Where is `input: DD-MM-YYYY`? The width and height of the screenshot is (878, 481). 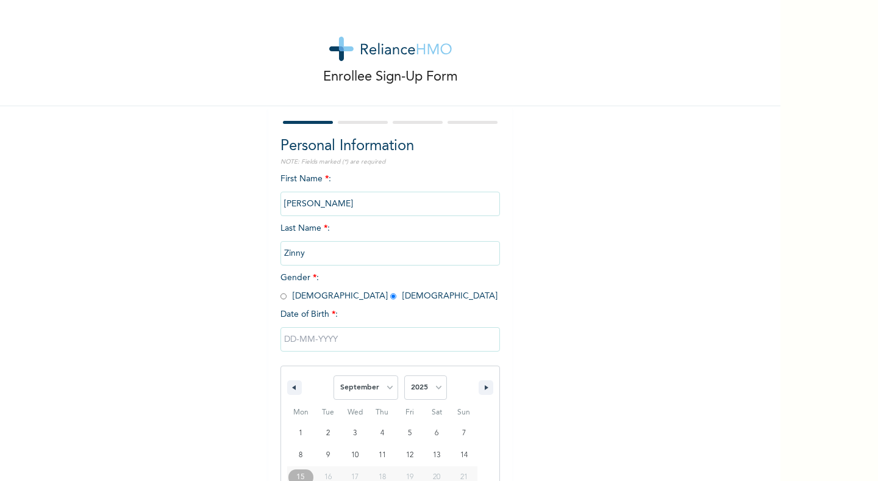
input: DD-MM-YYYY is located at coordinates (390, 339).